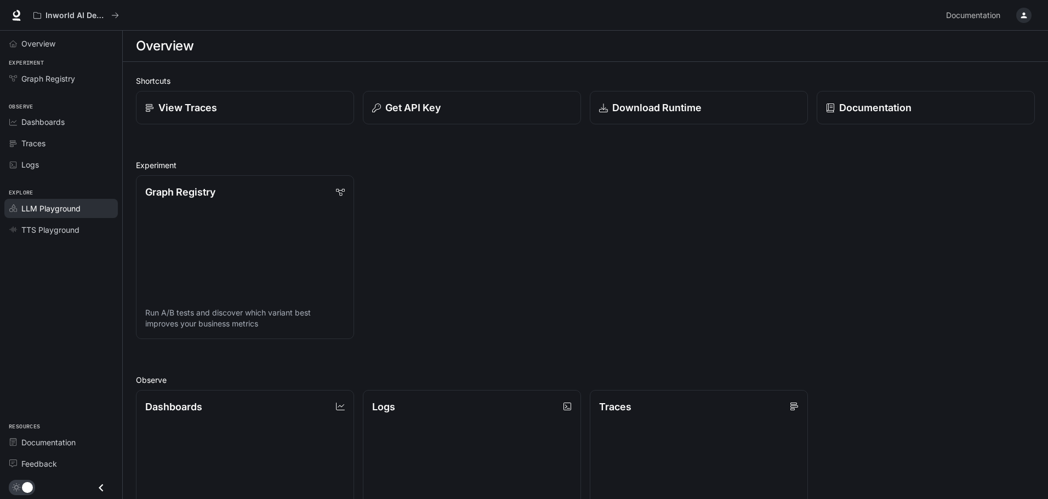  Describe the element at coordinates (875, 107) in the screenshot. I see `p: Documentation` at that location.